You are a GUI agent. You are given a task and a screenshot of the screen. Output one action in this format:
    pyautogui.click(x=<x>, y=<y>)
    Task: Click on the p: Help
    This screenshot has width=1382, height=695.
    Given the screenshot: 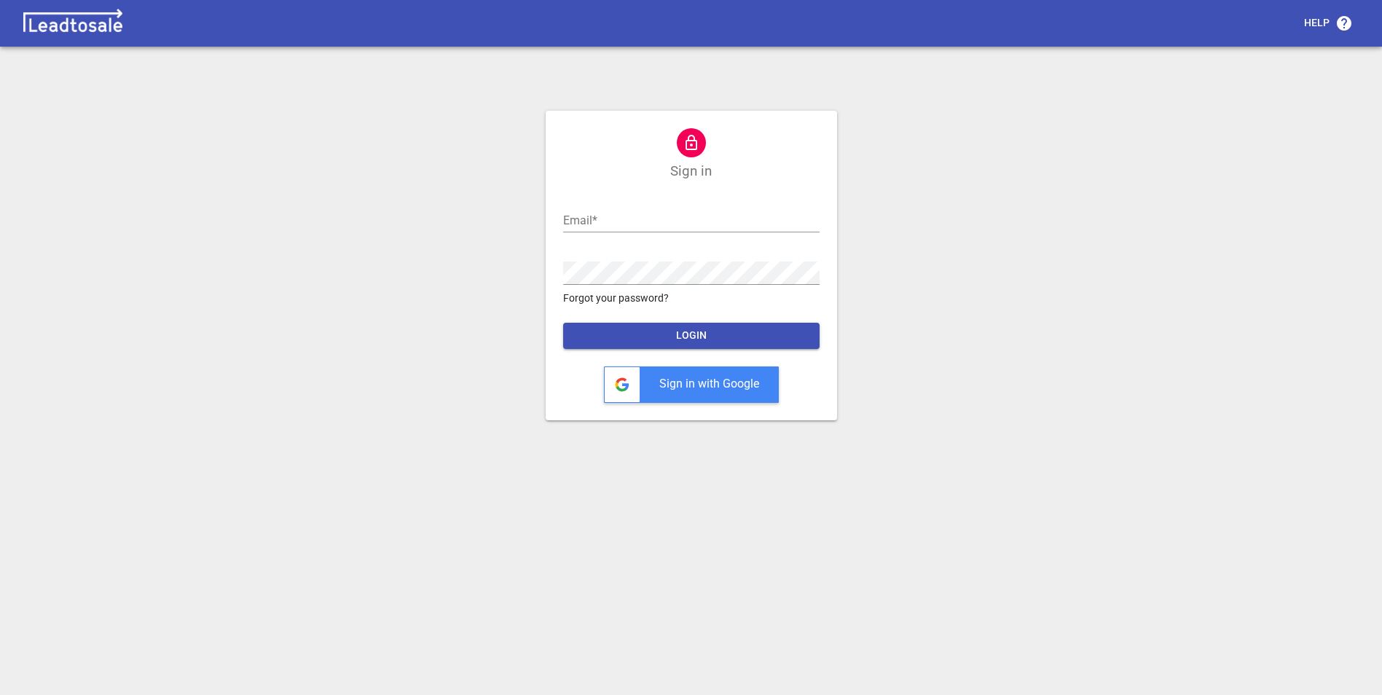 What is the action you would take?
    pyautogui.click(x=1317, y=23)
    